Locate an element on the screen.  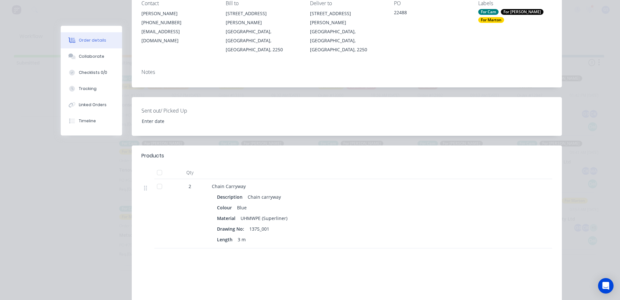
div: Labels is located at coordinates (515, 3).